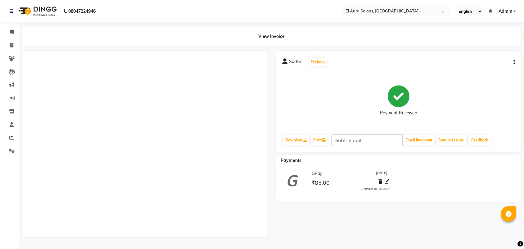 The height and width of the screenshot is (249, 524). What do you see at coordinates (296, 140) in the screenshot?
I see `a: Download` at bounding box center [296, 140].